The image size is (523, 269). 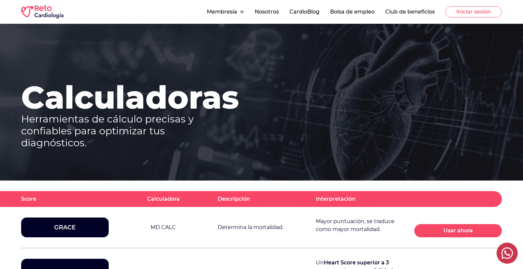 What do you see at coordinates (163, 199) in the screenshot?
I see `div: Calculadora` at bounding box center [163, 199].